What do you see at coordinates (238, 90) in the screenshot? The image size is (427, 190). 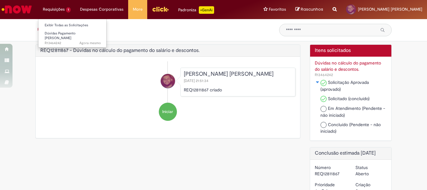 I see `p: REQ12811867 criado` at bounding box center [238, 90].